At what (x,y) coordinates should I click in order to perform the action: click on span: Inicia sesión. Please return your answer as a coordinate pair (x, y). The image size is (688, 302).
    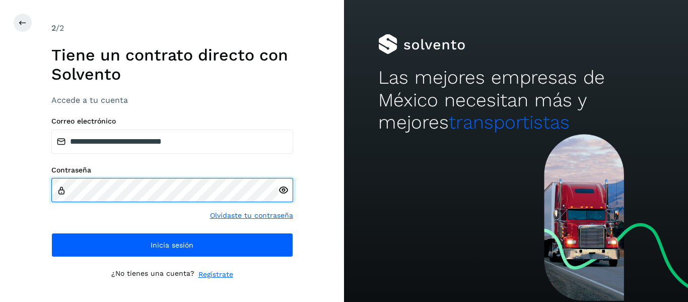
    Looking at the image, I should click on (172, 245).